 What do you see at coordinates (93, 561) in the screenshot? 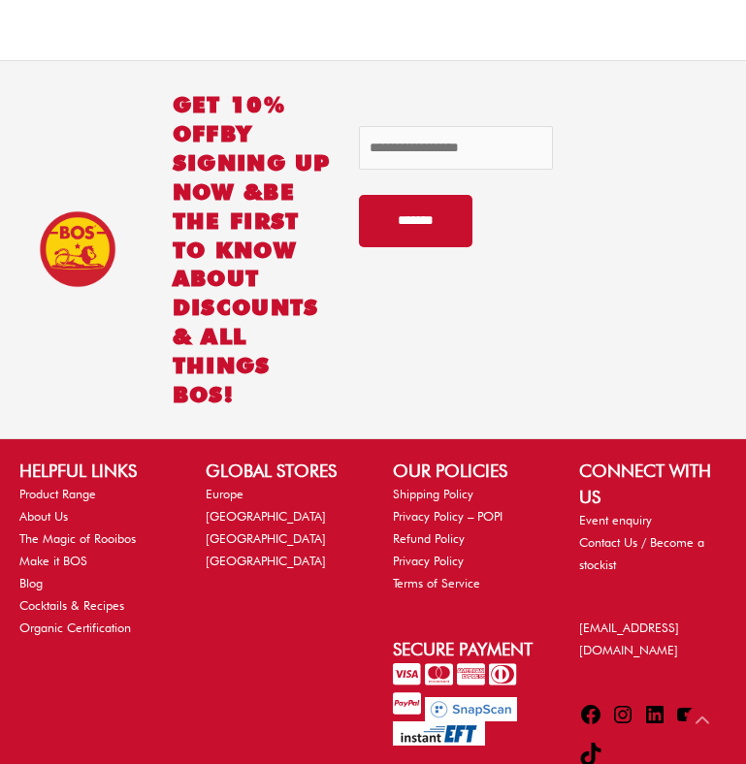
I see `nav: HELPFUL LINKS` at bounding box center [93, 561].